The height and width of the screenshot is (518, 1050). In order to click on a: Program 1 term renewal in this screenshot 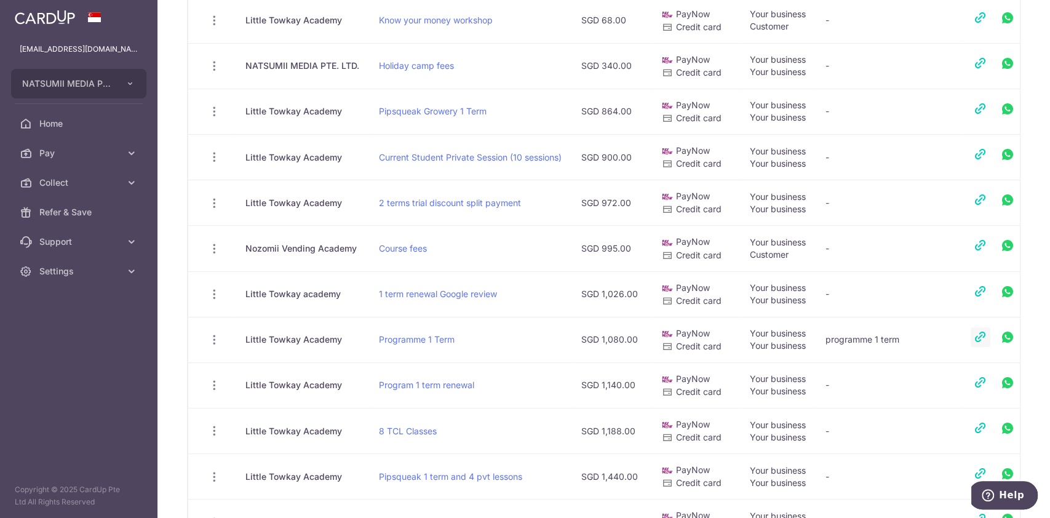, I will do `click(426, 385)`.